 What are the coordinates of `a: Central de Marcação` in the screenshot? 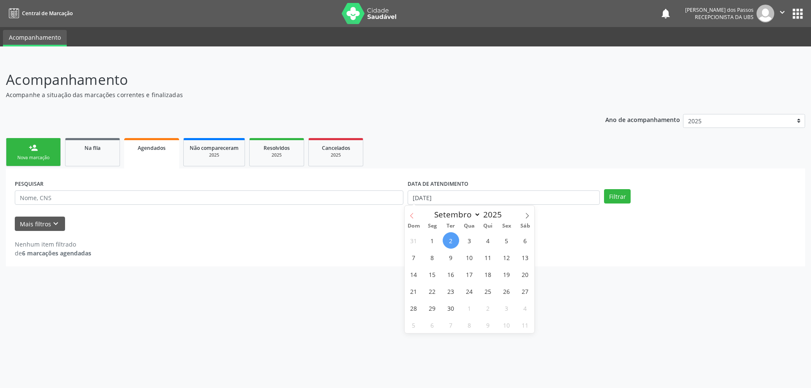 It's located at (39, 13).